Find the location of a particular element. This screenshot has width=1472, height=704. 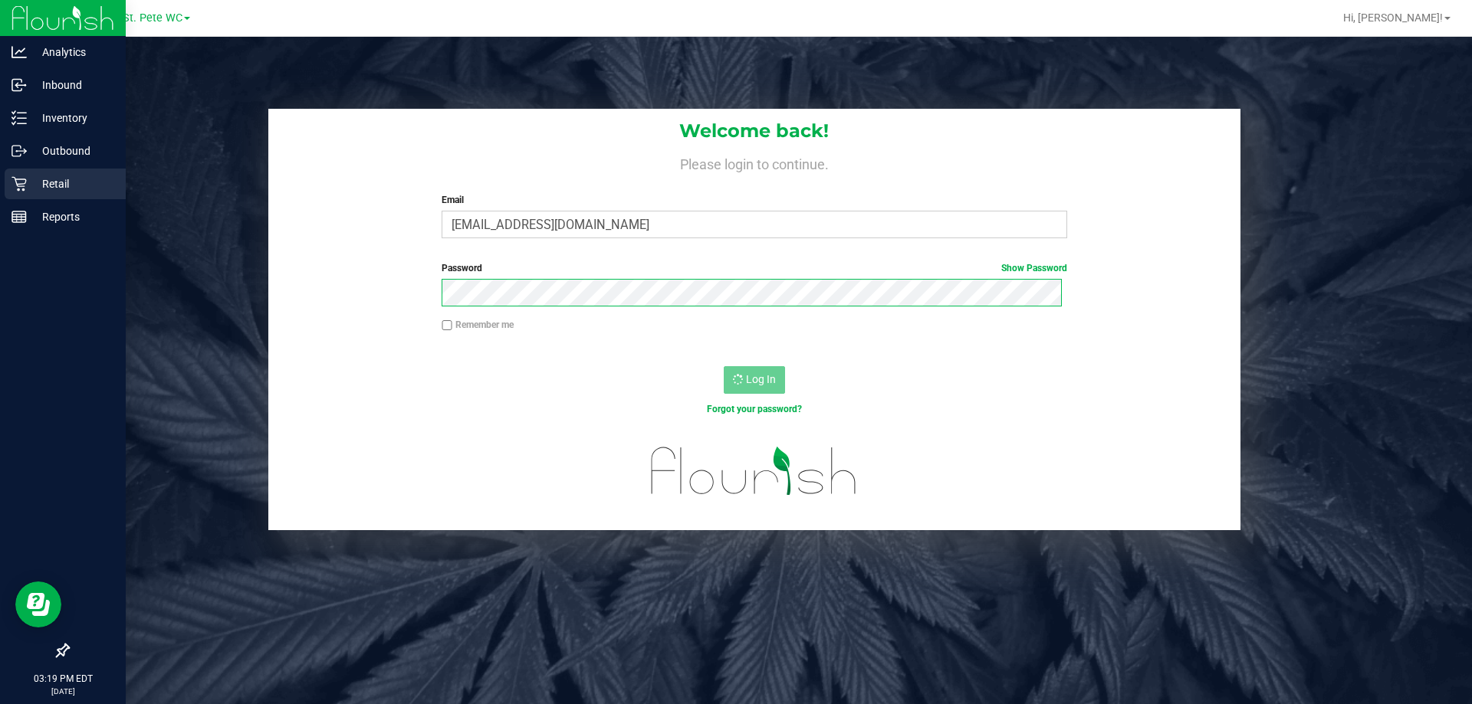

input: Remember me is located at coordinates (447, 326).